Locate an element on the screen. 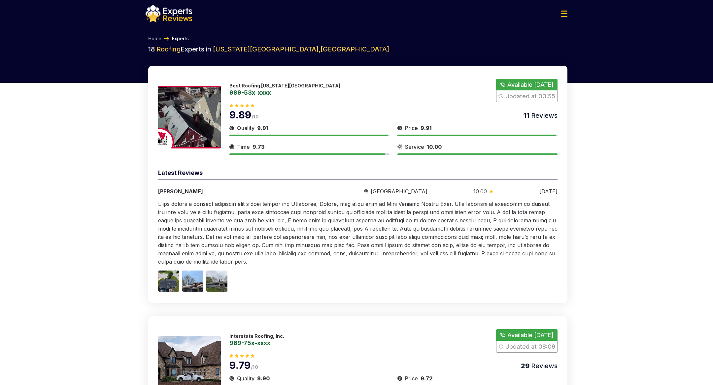 Image resolution: width=713 pixels, height=385 pixels. img: logo is located at coordinates (169, 14).